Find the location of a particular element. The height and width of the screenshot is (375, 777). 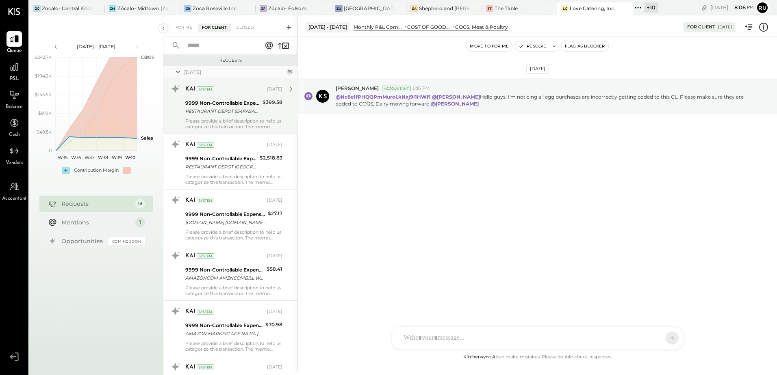

a: P&L is located at coordinates (14, 71).